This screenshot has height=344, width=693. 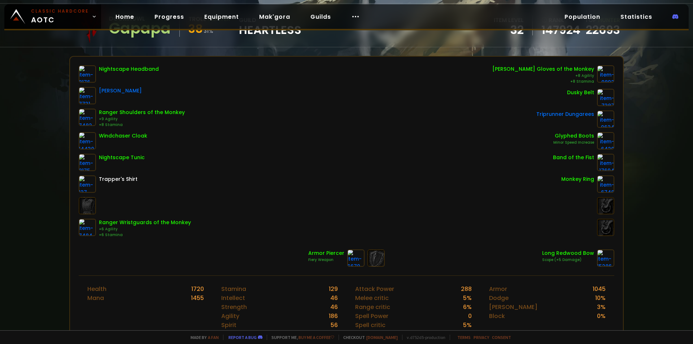 I want to click on div: 6 %, so click(x=468, y=307).